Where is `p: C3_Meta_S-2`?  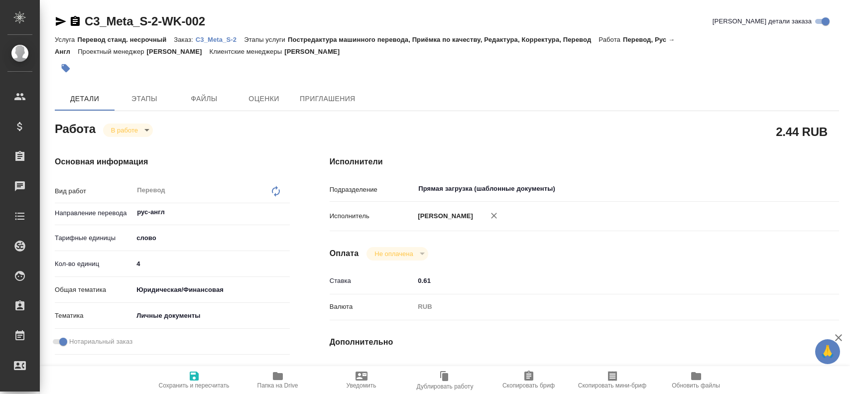
p: C3_Meta_S-2 is located at coordinates (220, 39).